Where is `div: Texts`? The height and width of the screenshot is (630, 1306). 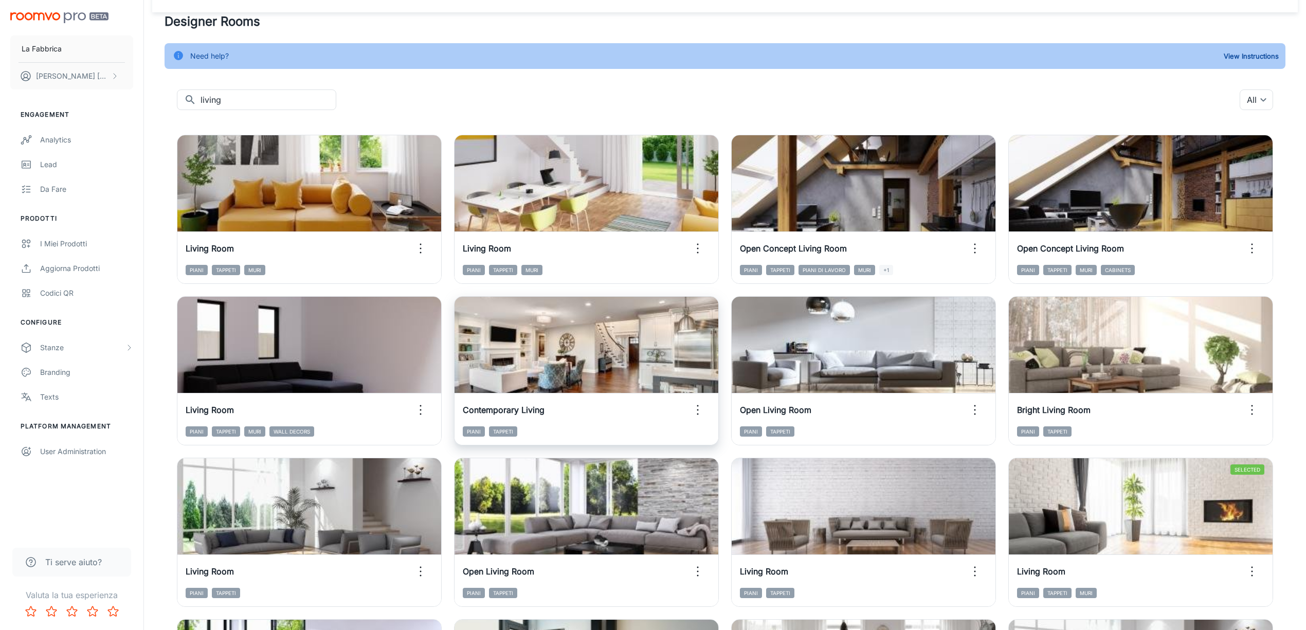
div: Texts is located at coordinates (86, 397).